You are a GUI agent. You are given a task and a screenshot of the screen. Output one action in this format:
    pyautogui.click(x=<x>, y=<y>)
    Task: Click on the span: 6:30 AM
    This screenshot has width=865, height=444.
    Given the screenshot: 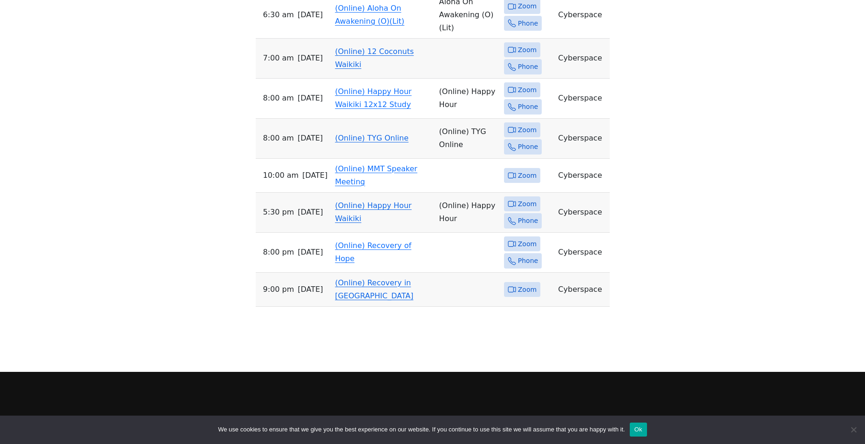 What is the action you would take?
    pyautogui.click(x=278, y=15)
    